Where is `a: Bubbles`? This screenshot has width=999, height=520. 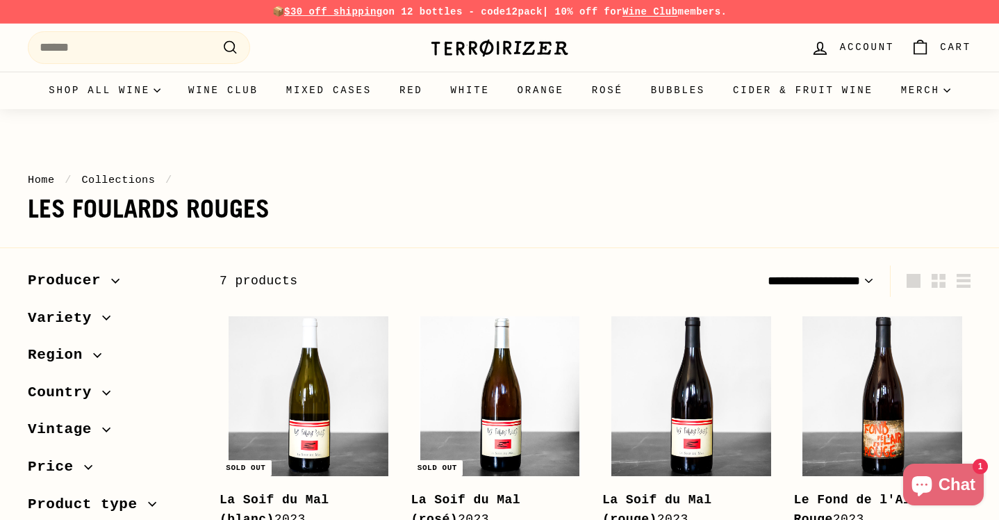 a: Bubbles is located at coordinates (678, 90).